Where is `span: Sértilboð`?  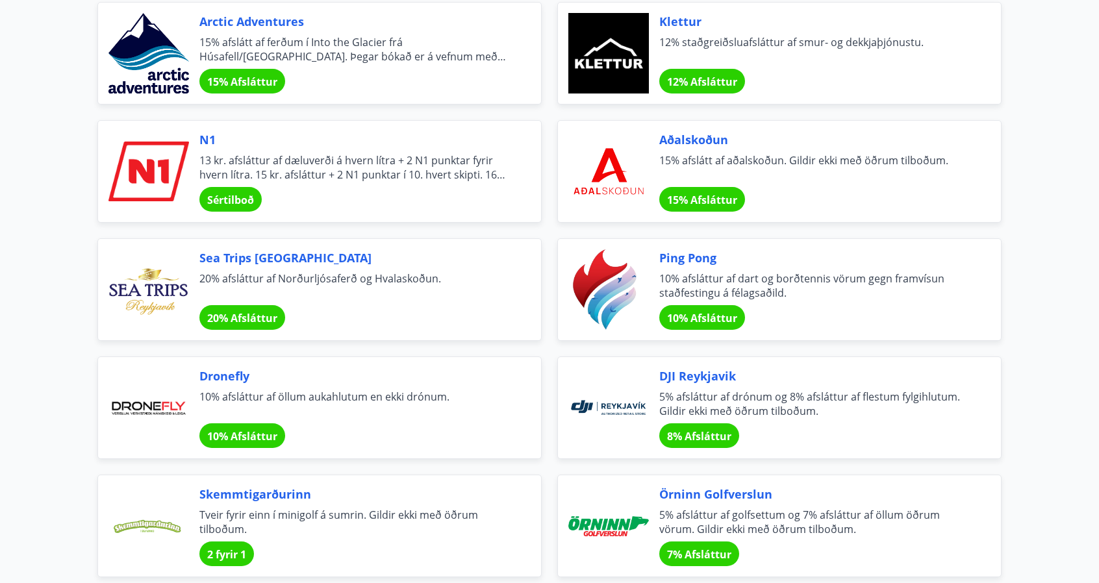 span: Sértilboð is located at coordinates (231, 200).